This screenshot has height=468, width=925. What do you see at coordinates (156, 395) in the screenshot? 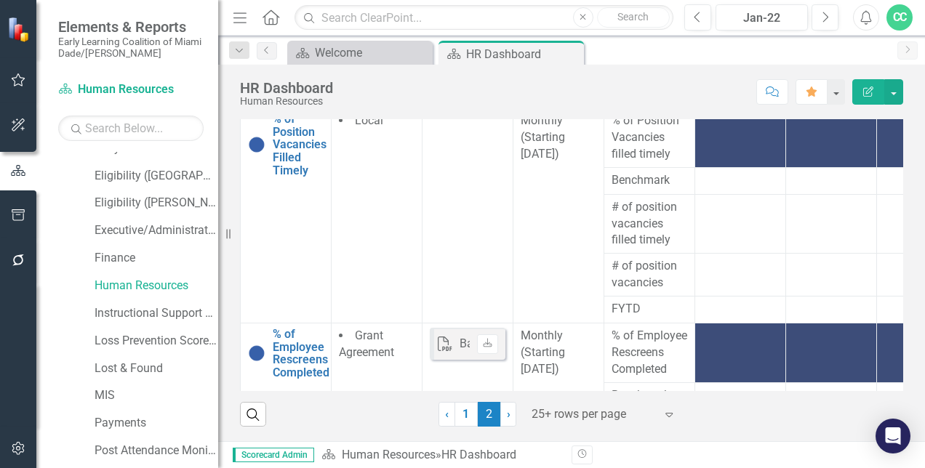
I see `a: MIS` at bounding box center [156, 395].